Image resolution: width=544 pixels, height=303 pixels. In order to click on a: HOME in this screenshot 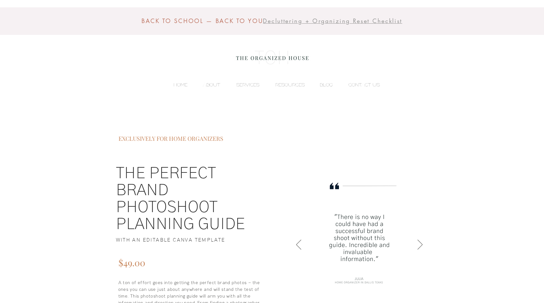, I will do `click(176, 85)`.